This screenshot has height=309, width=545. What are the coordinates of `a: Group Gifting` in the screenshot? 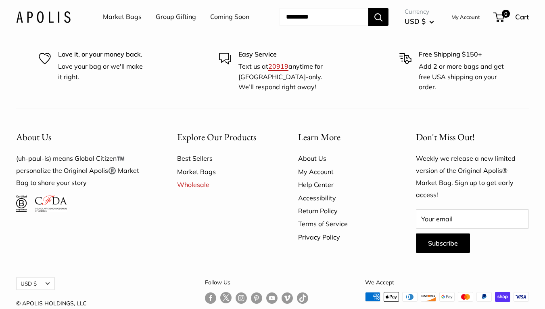 It's located at (176, 17).